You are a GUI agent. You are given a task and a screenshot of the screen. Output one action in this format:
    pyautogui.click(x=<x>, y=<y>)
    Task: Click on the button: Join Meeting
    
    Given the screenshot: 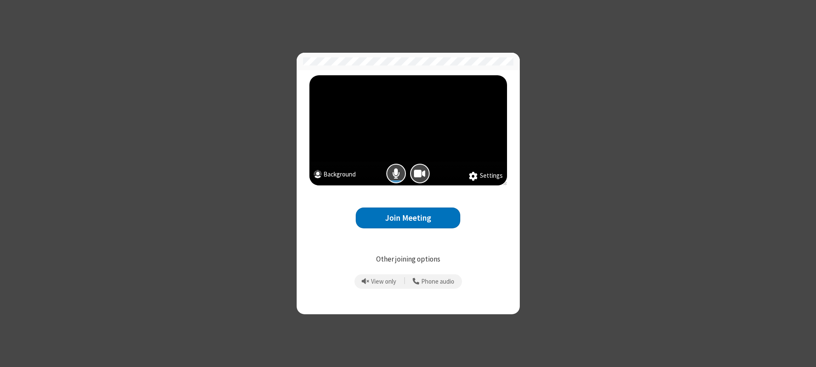 What is the action you would take?
    pyautogui.click(x=408, y=218)
    